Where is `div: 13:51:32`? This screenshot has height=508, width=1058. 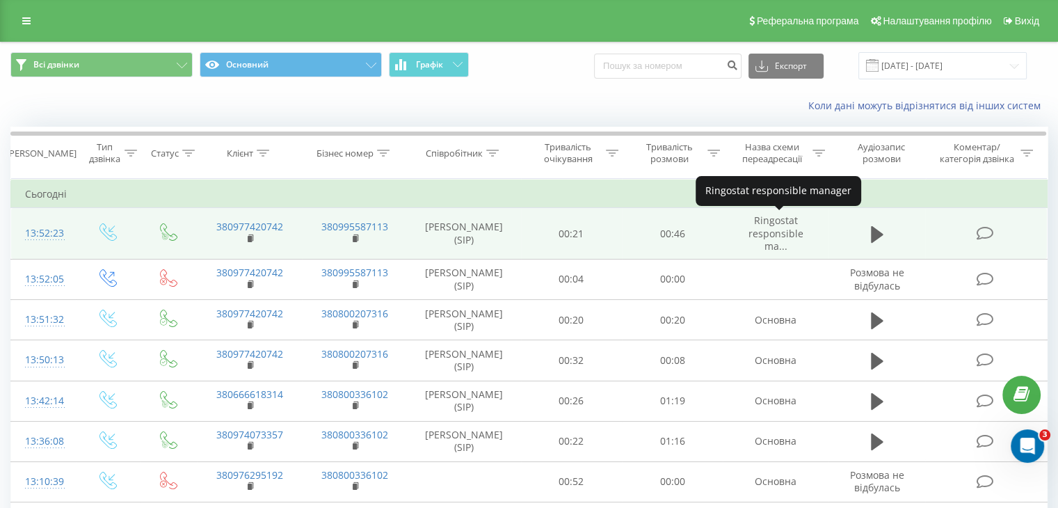
div: 13:51:32 is located at coordinates (43, 319).